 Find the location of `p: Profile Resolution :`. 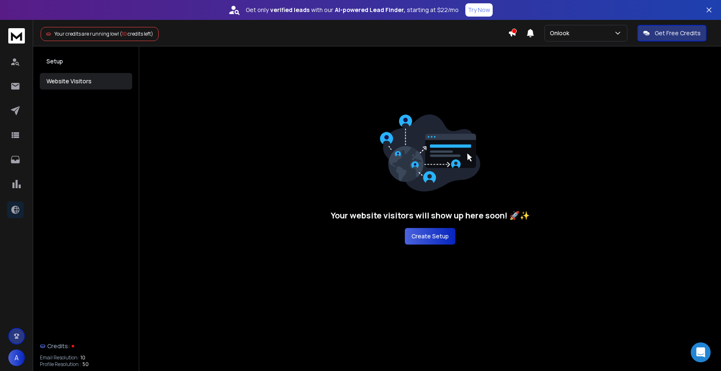

p: Profile Resolution : is located at coordinates (60, 364).